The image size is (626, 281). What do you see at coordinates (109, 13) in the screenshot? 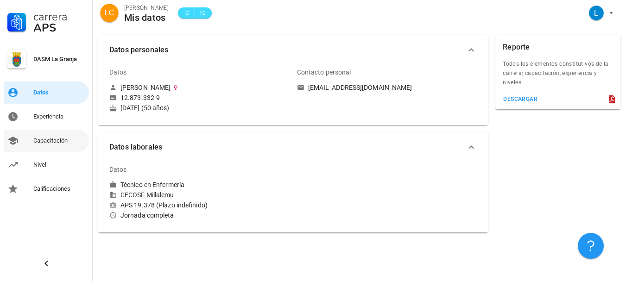
I see `span: LC` at bounding box center [109, 13].